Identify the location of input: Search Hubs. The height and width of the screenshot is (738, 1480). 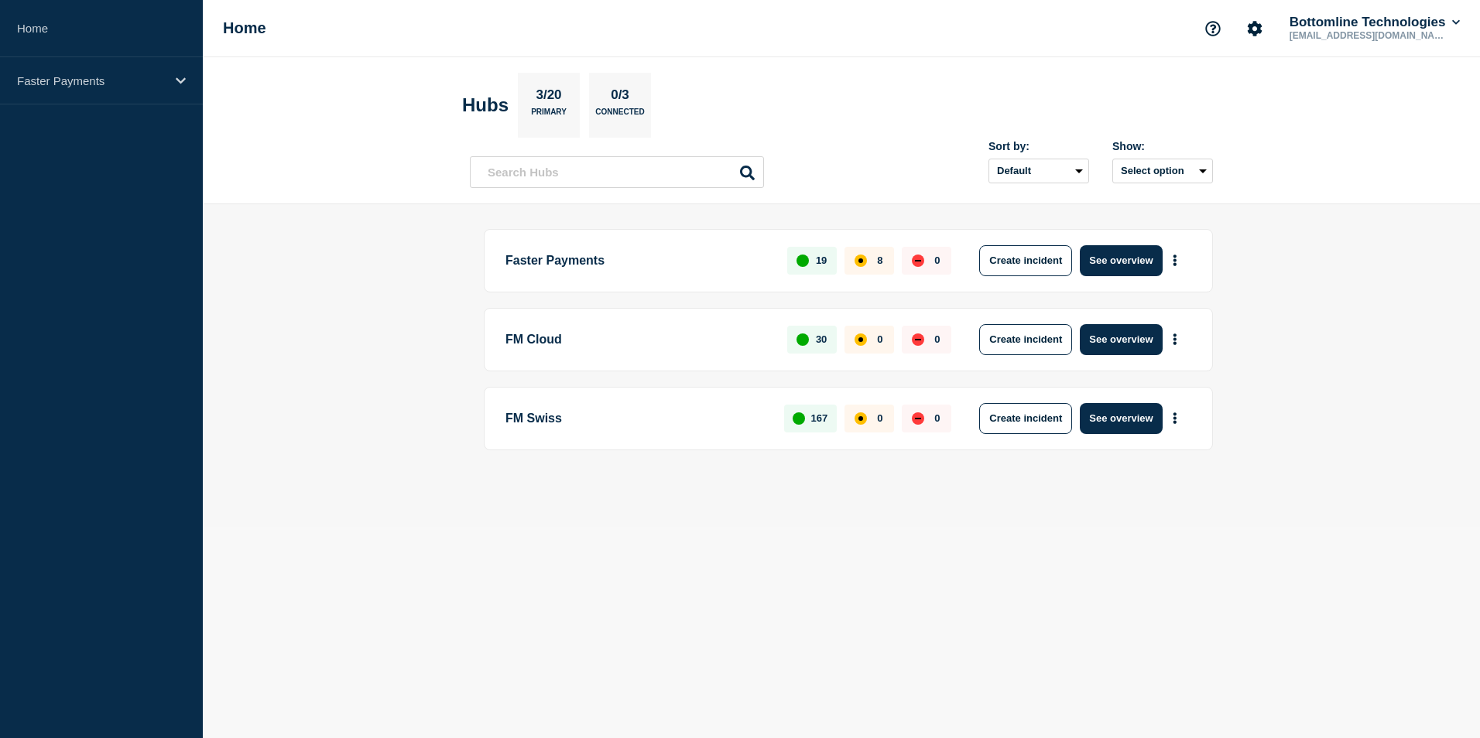
(617, 172).